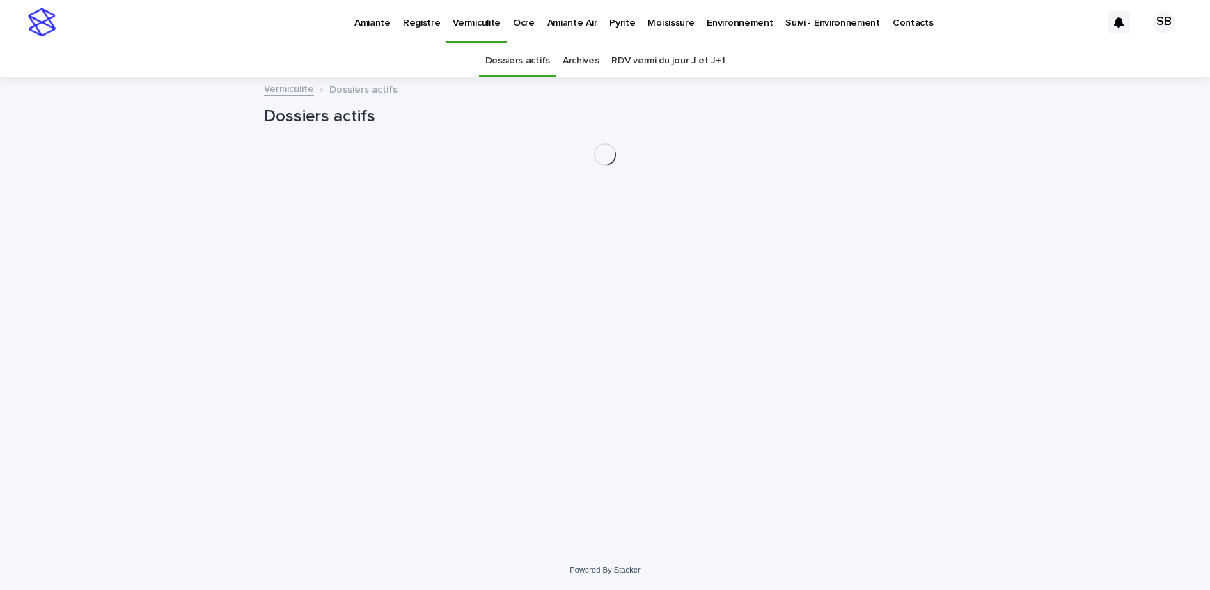 This screenshot has height=590, width=1210. I want to click on a: Archives, so click(581, 61).